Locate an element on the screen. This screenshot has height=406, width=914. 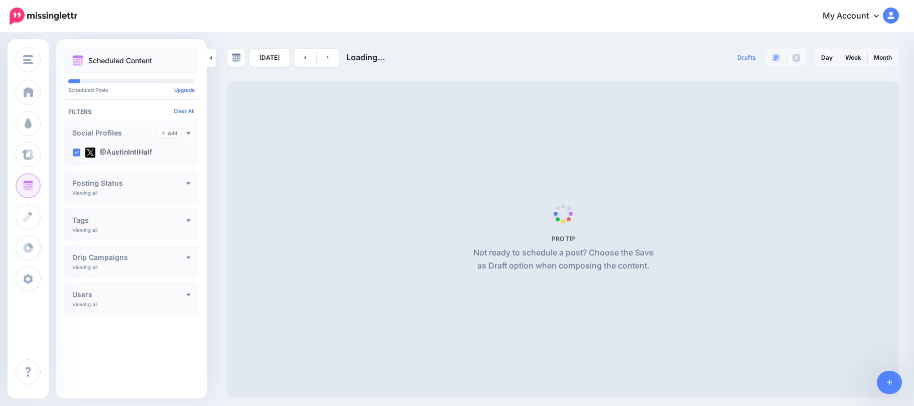
h4: Filters is located at coordinates (131, 111).